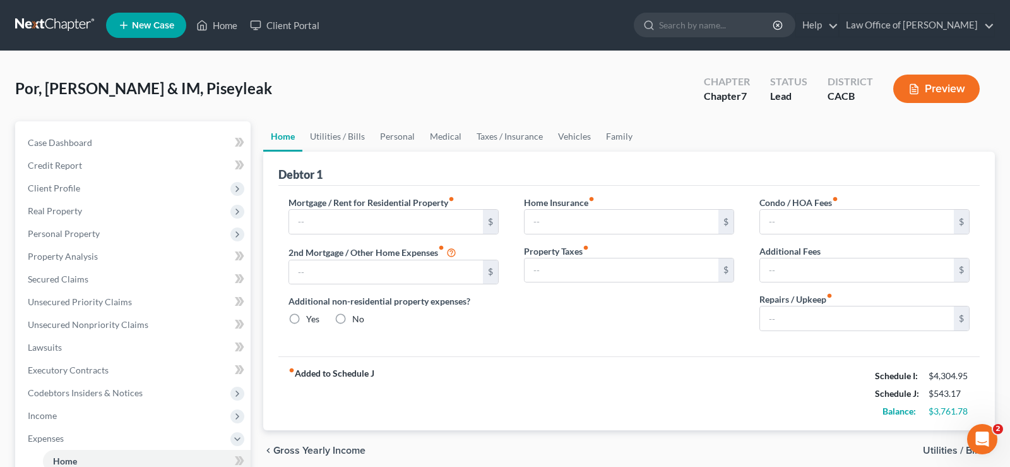 Image resolution: width=1010 pixels, height=467 pixels. I want to click on span: Property Analysis, so click(63, 256).